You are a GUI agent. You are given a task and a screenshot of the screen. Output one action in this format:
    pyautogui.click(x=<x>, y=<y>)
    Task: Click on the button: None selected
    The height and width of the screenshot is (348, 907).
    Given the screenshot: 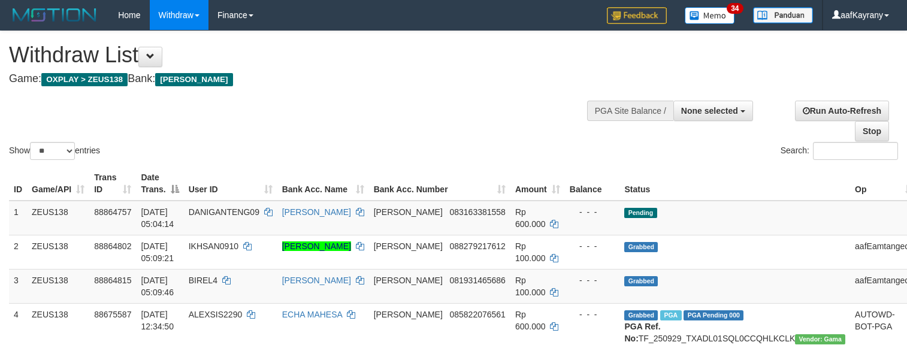 What is the action you would take?
    pyautogui.click(x=713, y=111)
    